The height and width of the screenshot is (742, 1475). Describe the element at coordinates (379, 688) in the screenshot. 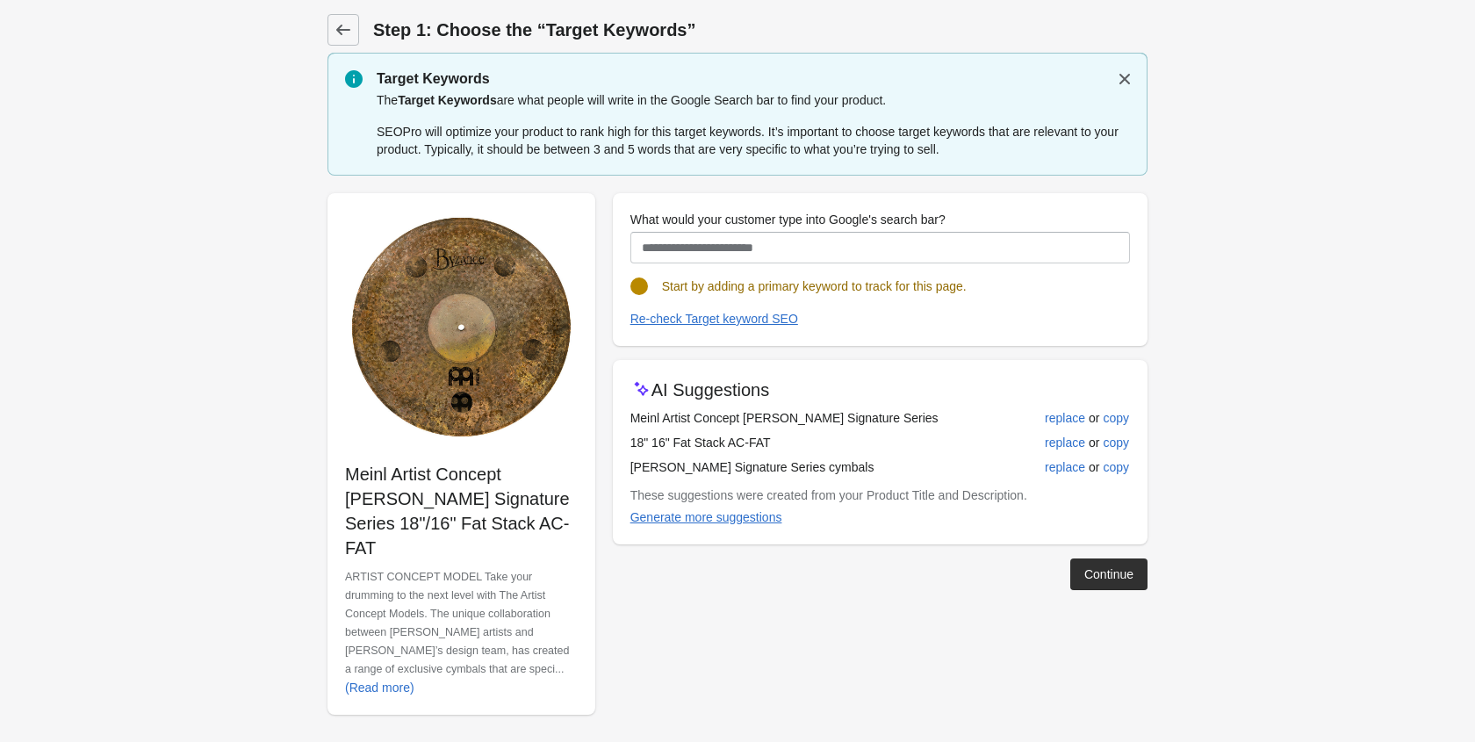

I see `div: (Read more)` at that location.